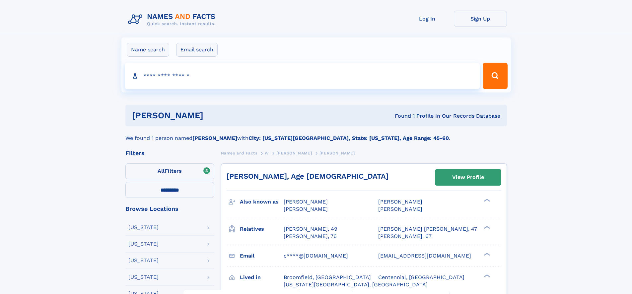 Image resolution: width=632 pixels, height=294 pixels. Describe the element at coordinates (495, 76) in the screenshot. I see `button: Search Button` at that location.